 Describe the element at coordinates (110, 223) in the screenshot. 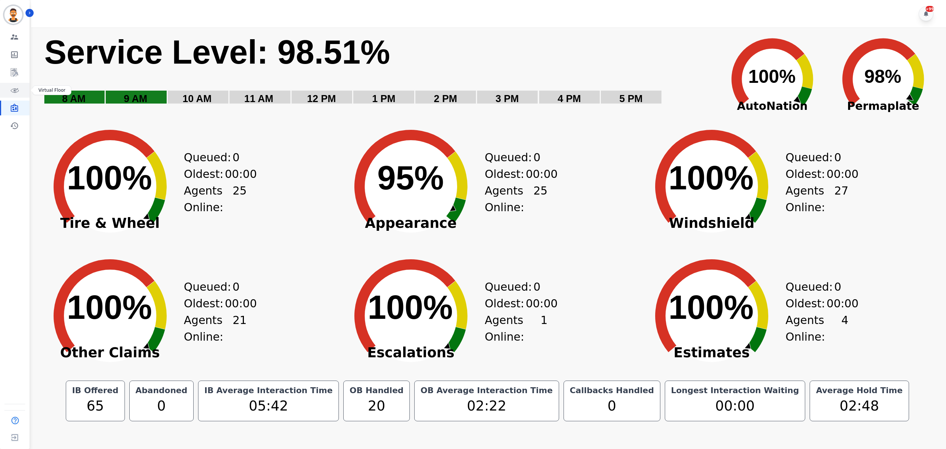

I see `span: Tire & Wheel` at that location.